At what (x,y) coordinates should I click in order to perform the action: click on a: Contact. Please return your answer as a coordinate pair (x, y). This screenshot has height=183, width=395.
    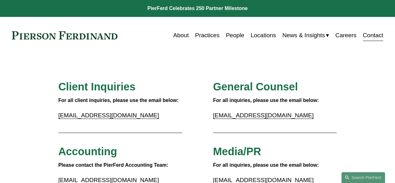
    Looking at the image, I should click on (374, 35).